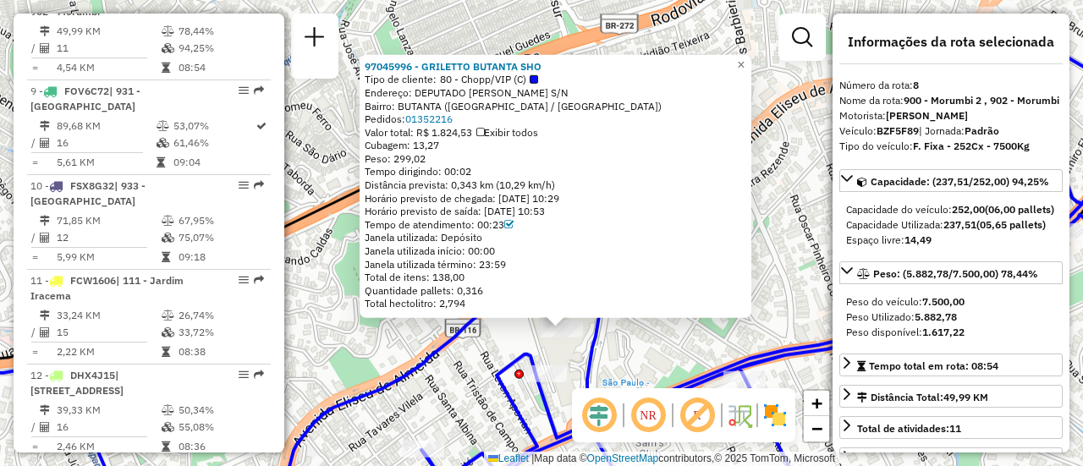 The width and height of the screenshot is (1083, 466). Describe the element at coordinates (92, 375) in the screenshot. I see `span: DHX4J15` at that location.